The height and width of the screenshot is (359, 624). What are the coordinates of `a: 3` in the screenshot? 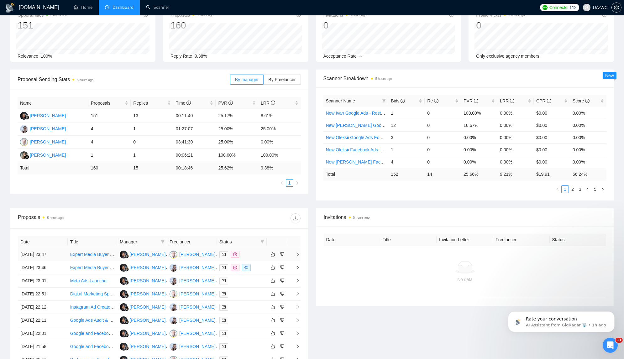 It's located at (580, 189).